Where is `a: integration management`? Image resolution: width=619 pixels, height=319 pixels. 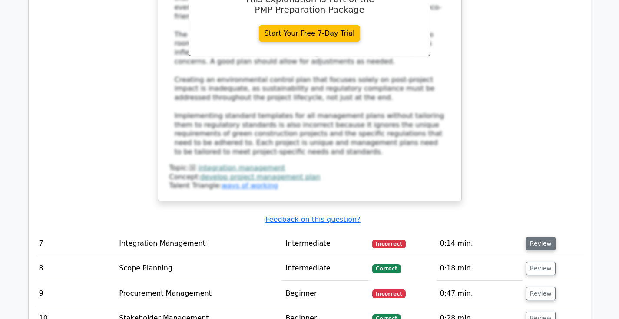 a: integration management is located at coordinates (241, 168).